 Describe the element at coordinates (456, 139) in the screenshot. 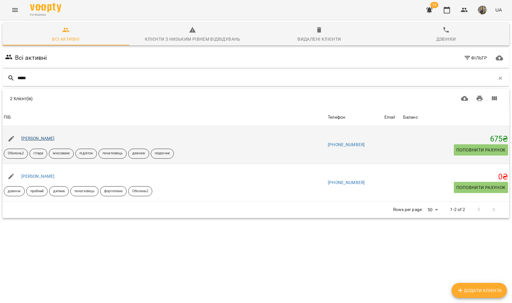

I see `h5: 675 ₴` at that location.